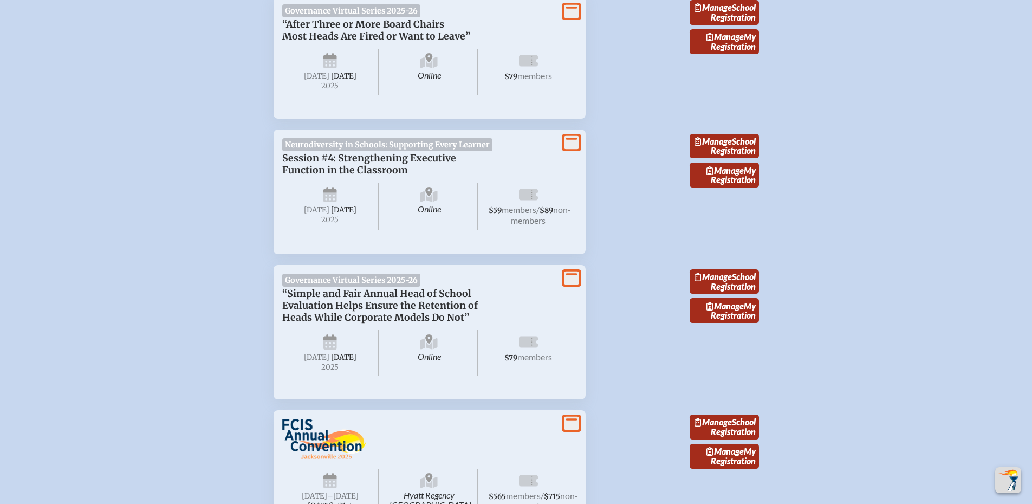 Image resolution: width=1032 pixels, height=504 pixels. What do you see at coordinates (495, 210) in the screenshot?
I see `span: $59` at bounding box center [495, 210].